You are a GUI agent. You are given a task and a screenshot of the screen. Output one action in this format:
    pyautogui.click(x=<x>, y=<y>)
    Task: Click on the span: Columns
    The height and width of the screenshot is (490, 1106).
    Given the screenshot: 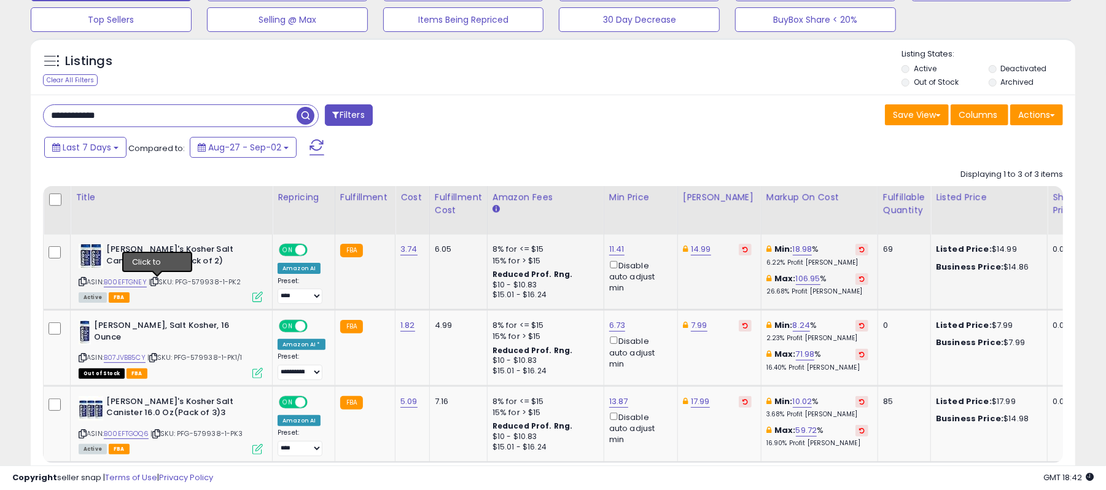 What is the action you would take?
    pyautogui.click(x=977, y=115)
    